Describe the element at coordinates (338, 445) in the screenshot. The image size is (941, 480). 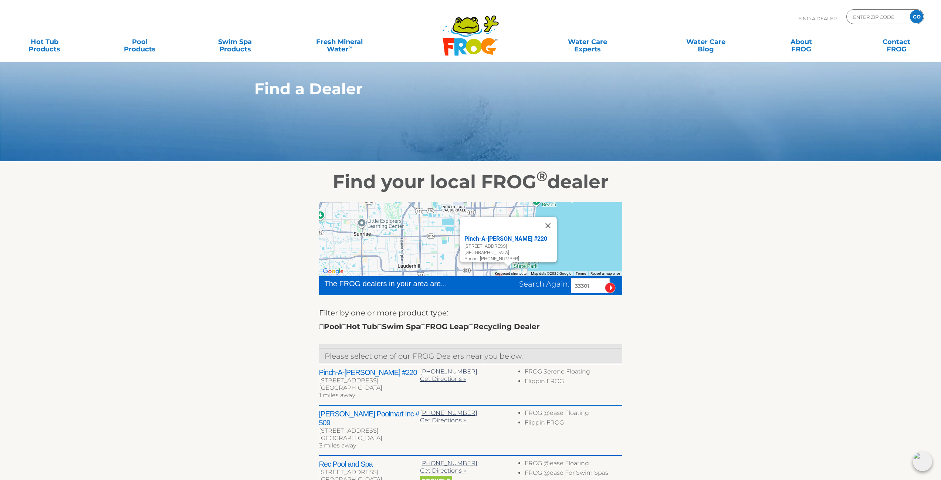
I see `span: 3 miles away` at that location.